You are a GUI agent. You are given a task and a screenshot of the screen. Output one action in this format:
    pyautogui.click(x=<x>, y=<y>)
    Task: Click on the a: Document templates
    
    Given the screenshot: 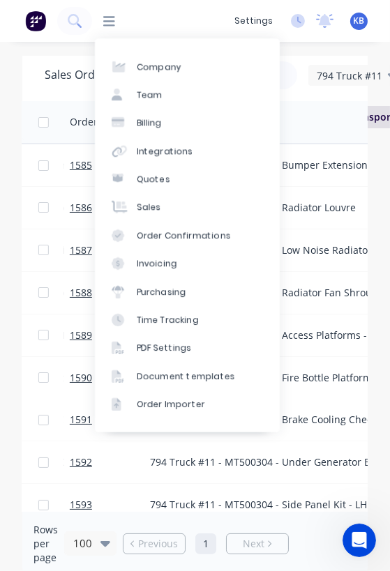 What is the action you would take?
    pyautogui.click(x=187, y=376)
    